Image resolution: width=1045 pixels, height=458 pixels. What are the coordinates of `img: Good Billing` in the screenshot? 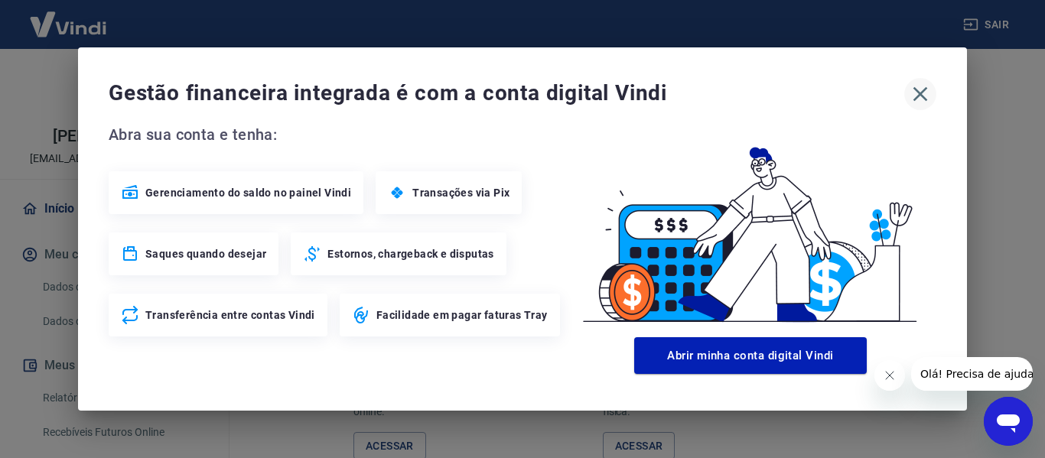 It's located at (750, 226).